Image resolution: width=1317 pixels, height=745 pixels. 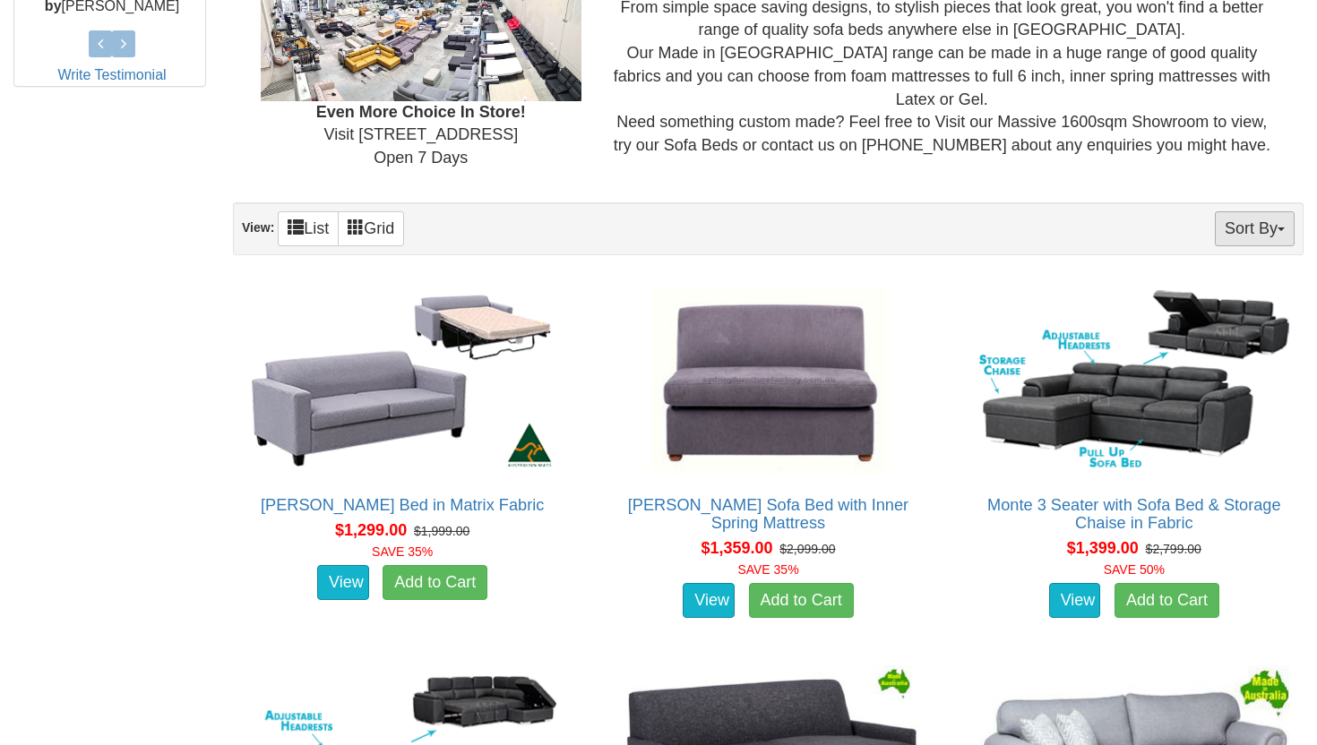 What do you see at coordinates (1134, 514) in the screenshot?
I see `a: Monte 3 Seater with Sofa Bed & Storage Chaise in Fabric` at bounding box center [1134, 514].